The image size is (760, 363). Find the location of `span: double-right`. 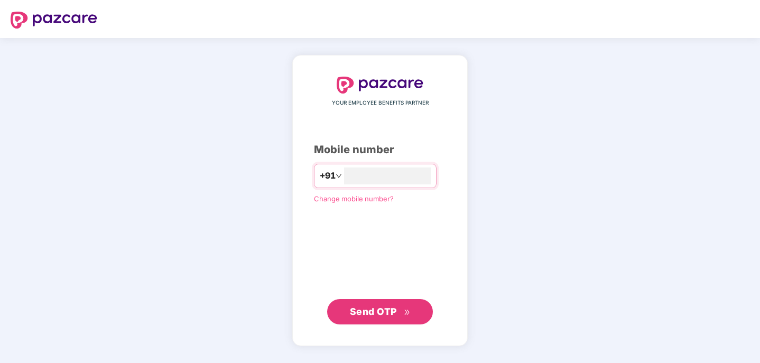

span: double-right is located at coordinates (407, 312).